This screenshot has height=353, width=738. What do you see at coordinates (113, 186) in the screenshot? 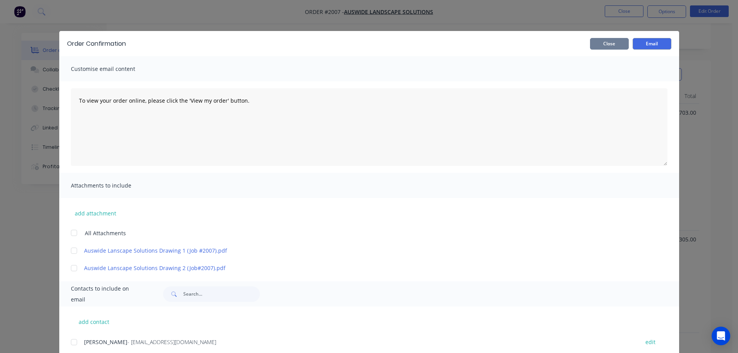
I see `span: Attachments to include` at bounding box center [113, 186].